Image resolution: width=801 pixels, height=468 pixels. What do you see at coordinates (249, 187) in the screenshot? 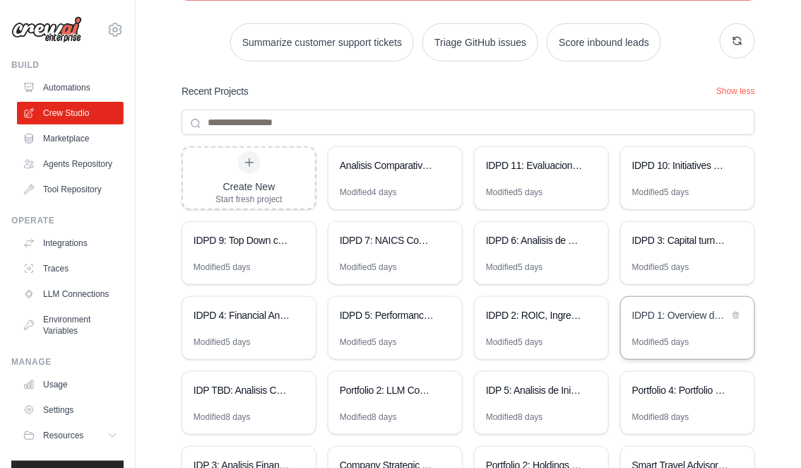
I see `div: Create New` at bounding box center [249, 187].